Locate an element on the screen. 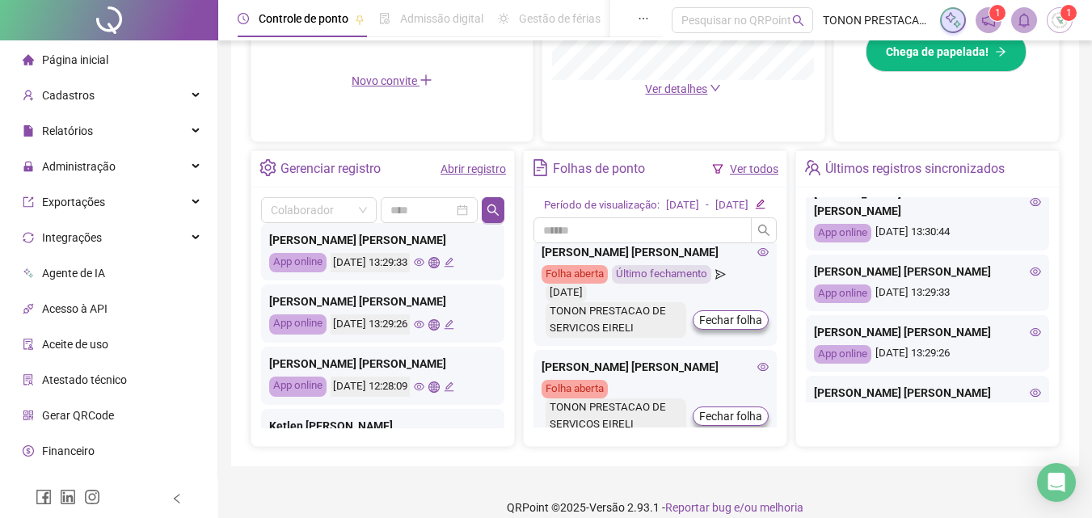 This screenshot has width=1092, height=518. img: sparkle-icon.fc2bf0ac1784a2077858766a79e2daf3.svg is located at coordinates (953, 20).